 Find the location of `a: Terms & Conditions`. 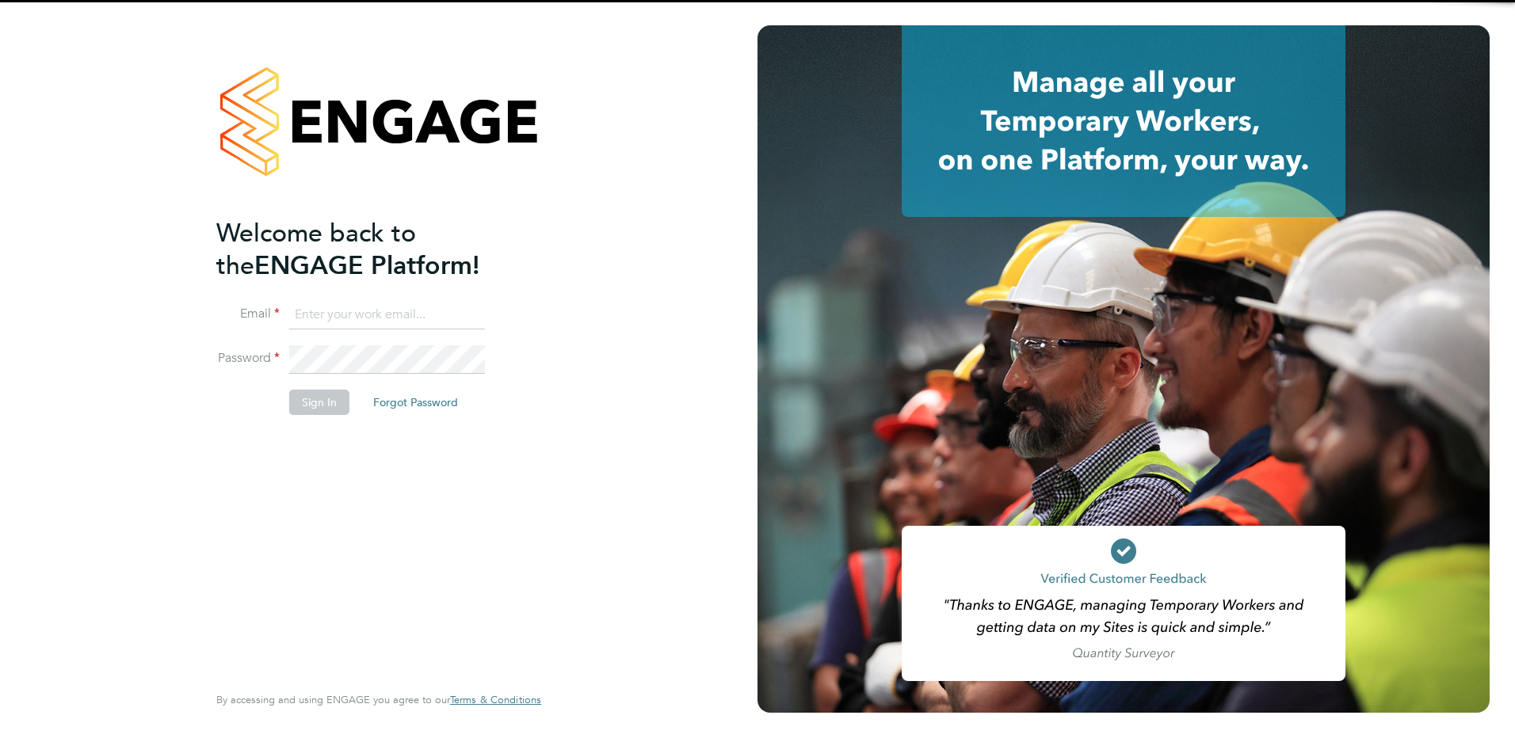

a: Terms & Conditions is located at coordinates (495, 700).